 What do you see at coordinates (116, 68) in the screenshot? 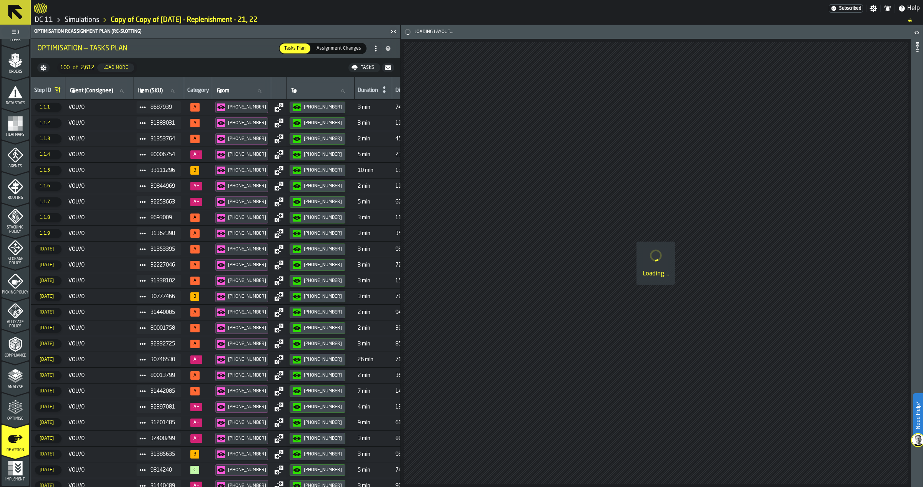
I see `button: button-Load More` at bounding box center [116, 68].